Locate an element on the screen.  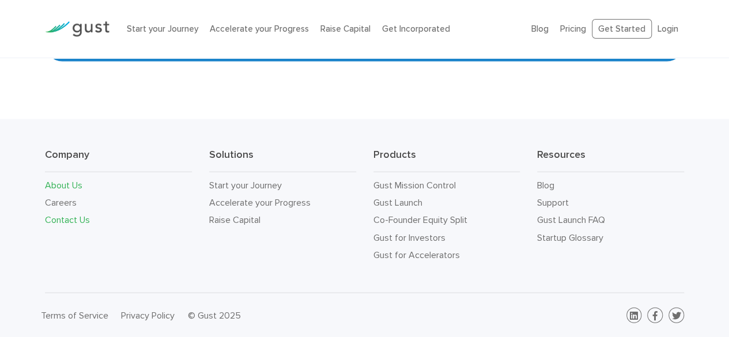
a: Support is located at coordinates (553, 202).